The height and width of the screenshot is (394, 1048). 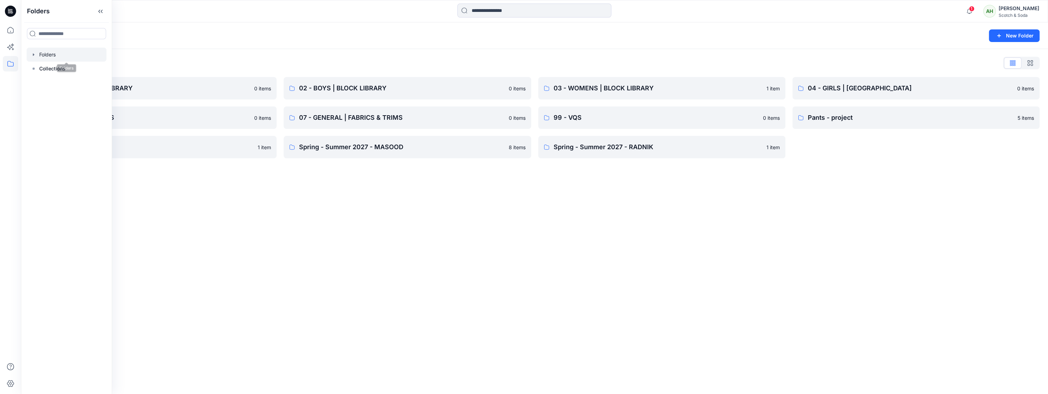 What do you see at coordinates (402, 147) in the screenshot?
I see `p: Spring - Summer 2027 - MASOOD` at bounding box center [402, 147].